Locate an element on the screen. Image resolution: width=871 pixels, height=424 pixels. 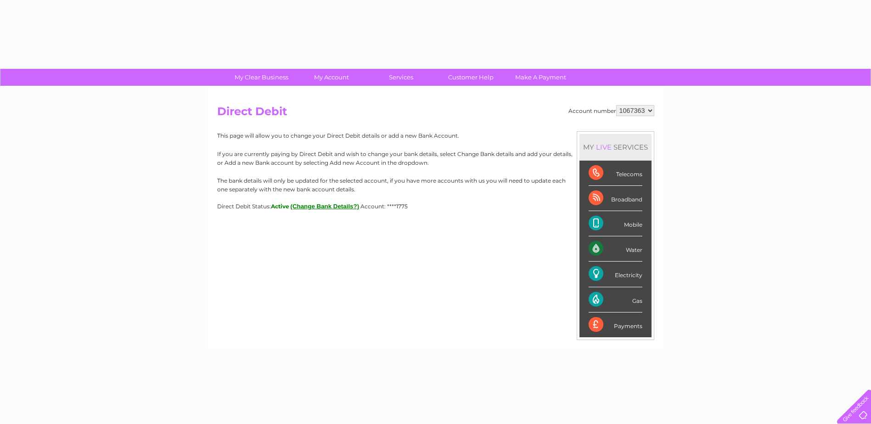
a: My Clear Business is located at coordinates (261, 77).